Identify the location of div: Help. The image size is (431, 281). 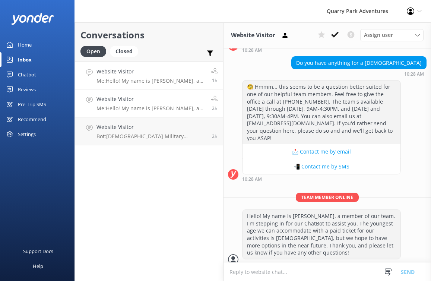
(38, 266).